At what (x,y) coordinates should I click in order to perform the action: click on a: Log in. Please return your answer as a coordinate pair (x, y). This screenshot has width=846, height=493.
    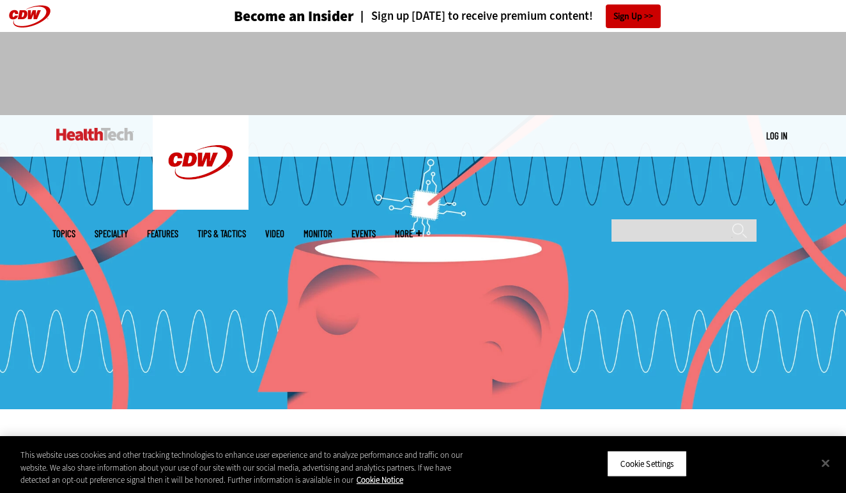
    Looking at the image, I should click on (777, 136).